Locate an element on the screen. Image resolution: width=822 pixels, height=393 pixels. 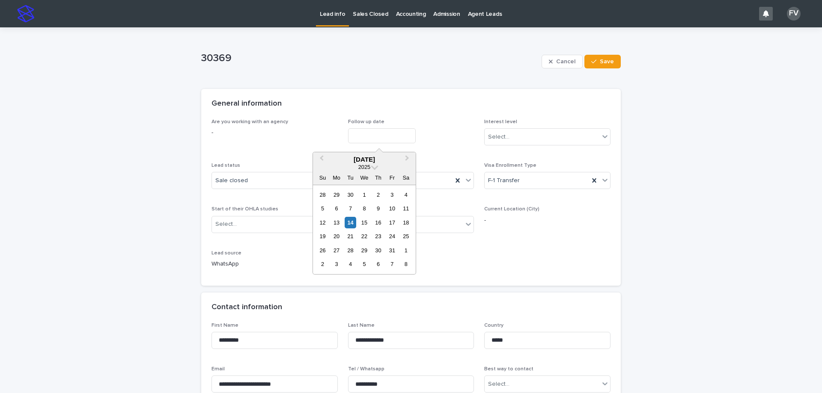
div: Choose Wednesday, October 22nd, 2025 is located at coordinates (364, 236).